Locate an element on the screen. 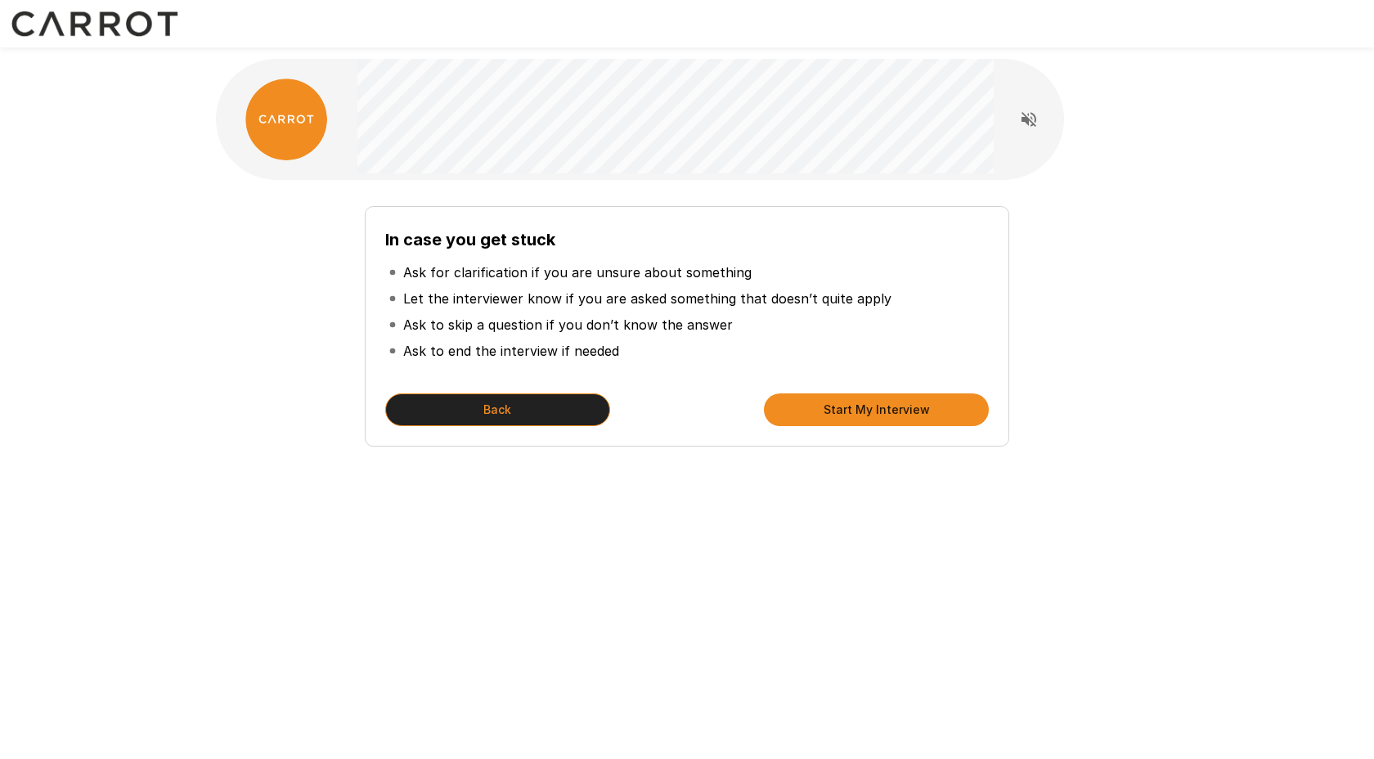 This screenshot has height=759, width=1374. b: In case you get stuck is located at coordinates (470, 240).